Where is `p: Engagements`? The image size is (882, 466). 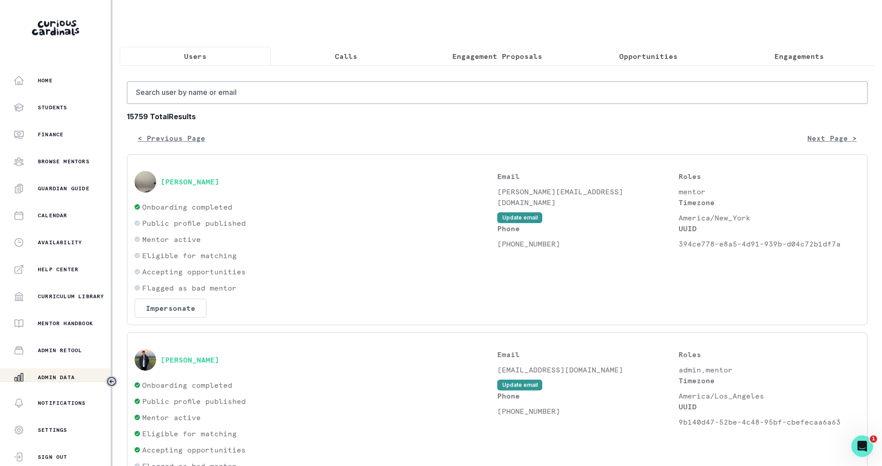
p: Engagements is located at coordinates (799, 56).